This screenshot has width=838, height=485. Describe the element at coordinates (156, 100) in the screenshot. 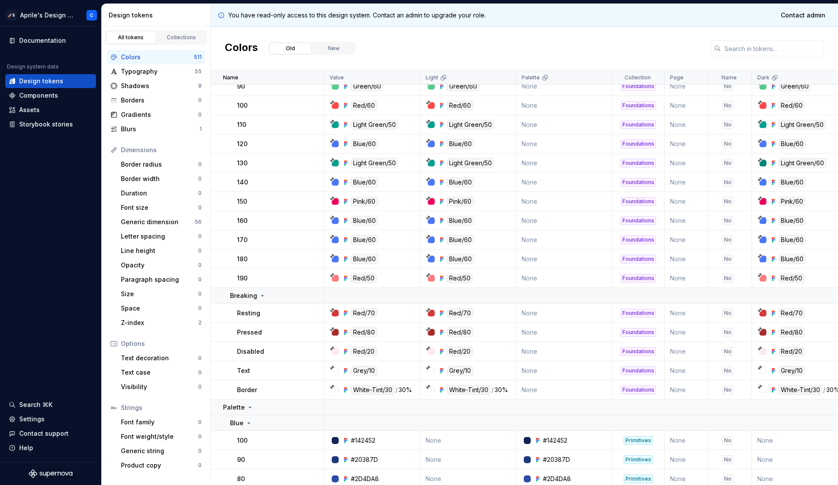

I see `a: Borders0` at that location.